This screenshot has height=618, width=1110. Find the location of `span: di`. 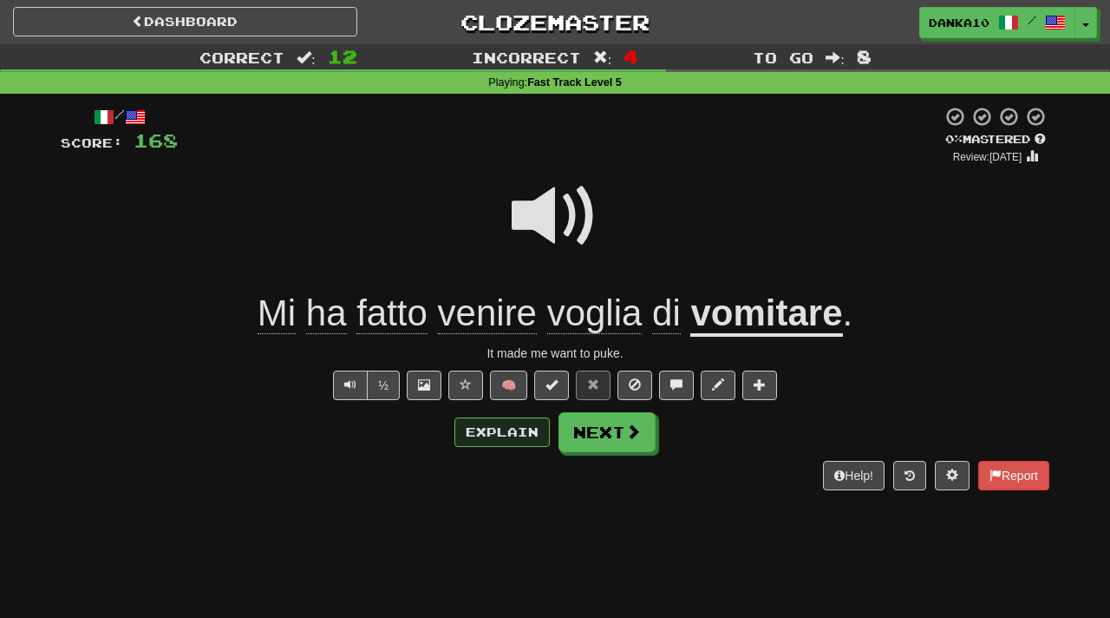

span: di is located at coordinates (666, 313).